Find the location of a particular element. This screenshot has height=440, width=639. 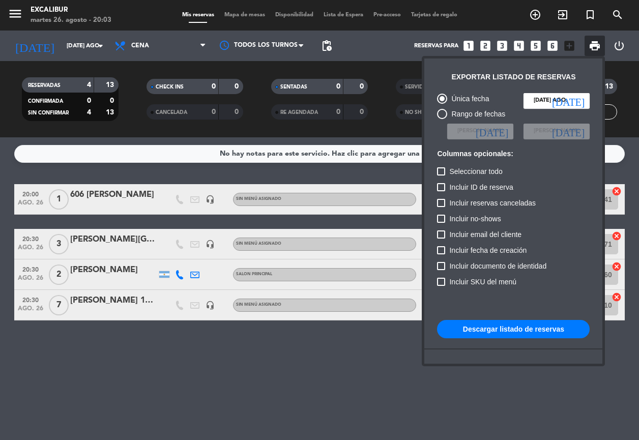

div: Única fecha is located at coordinates (468, 99).